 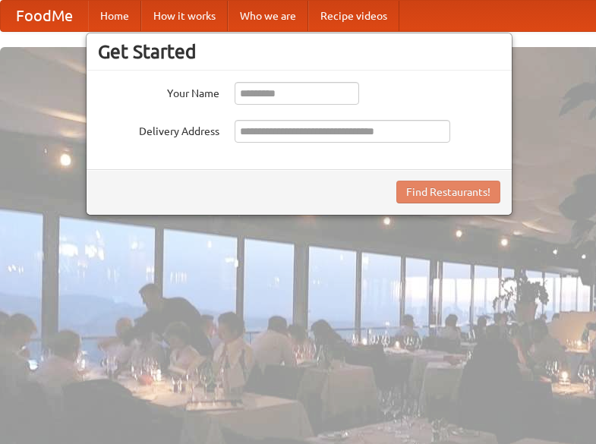 What do you see at coordinates (184, 16) in the screenshot?
I see `a: How it works` at bounding box center [184, 16].